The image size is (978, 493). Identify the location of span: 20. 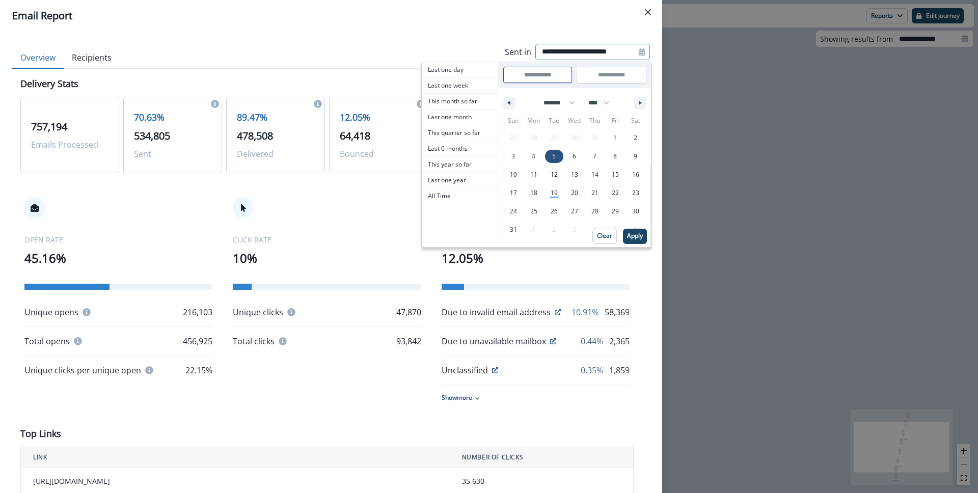
(575, 193).